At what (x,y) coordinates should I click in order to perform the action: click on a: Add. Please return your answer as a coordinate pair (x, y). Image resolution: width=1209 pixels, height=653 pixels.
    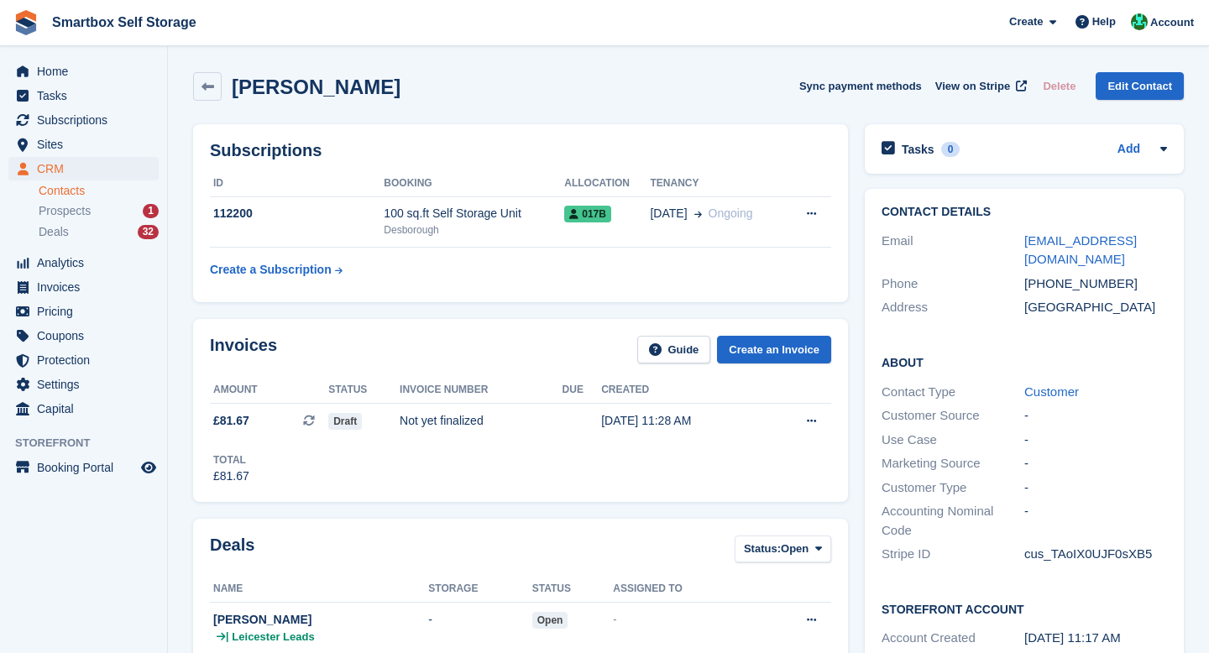
    Looking at the image, I should click on (1128, 149).